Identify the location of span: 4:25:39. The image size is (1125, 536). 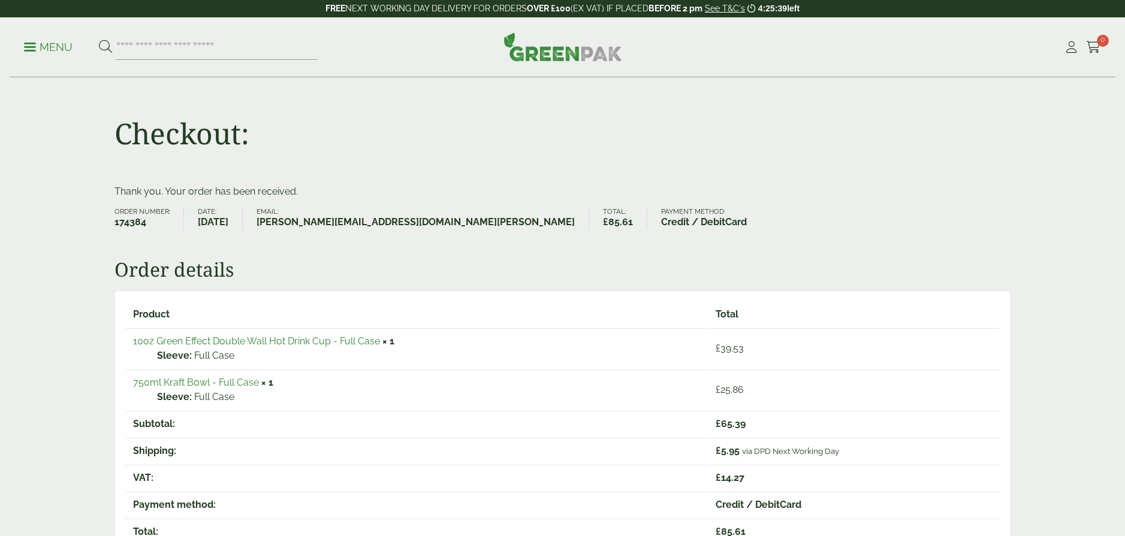
(772, 8).